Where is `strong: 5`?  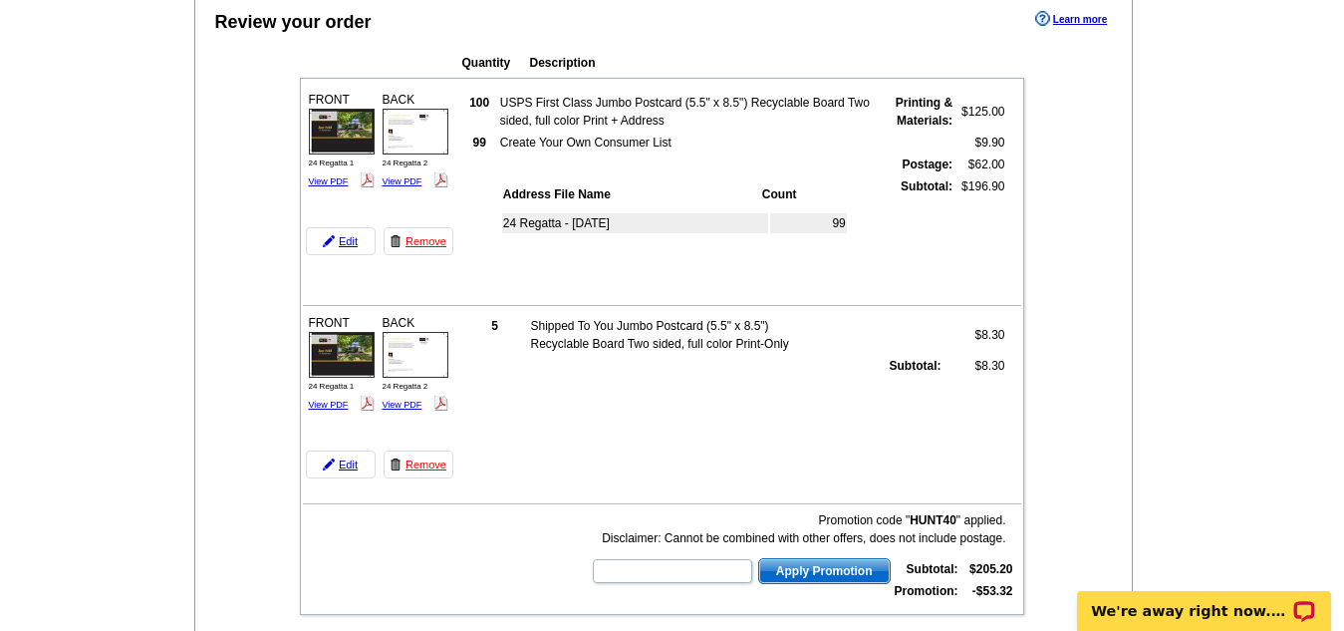 strong: 5 is located at coordinates (494, 326).